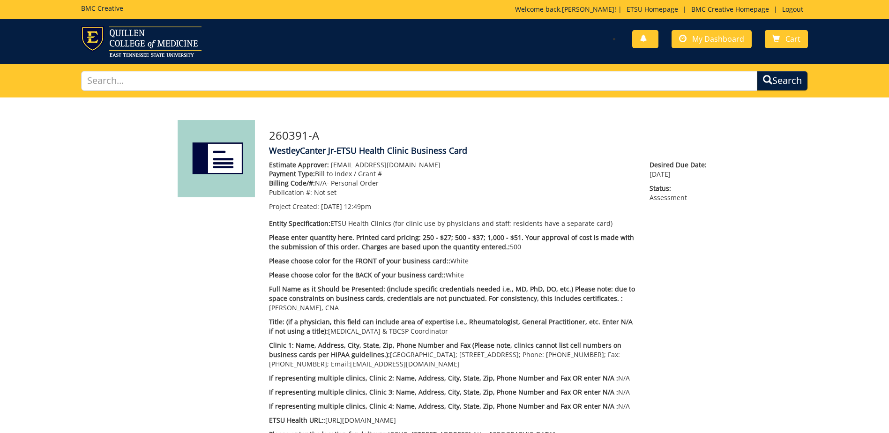 The height and width of the screenshot is (433, 889). What do you see at coordinates (451, 326) in the screenshot?
I see `span: Title: (if a physician, this field can include area of expertise i.e., Rheumatologist, General Pr...` at bounding box center [451, 326].